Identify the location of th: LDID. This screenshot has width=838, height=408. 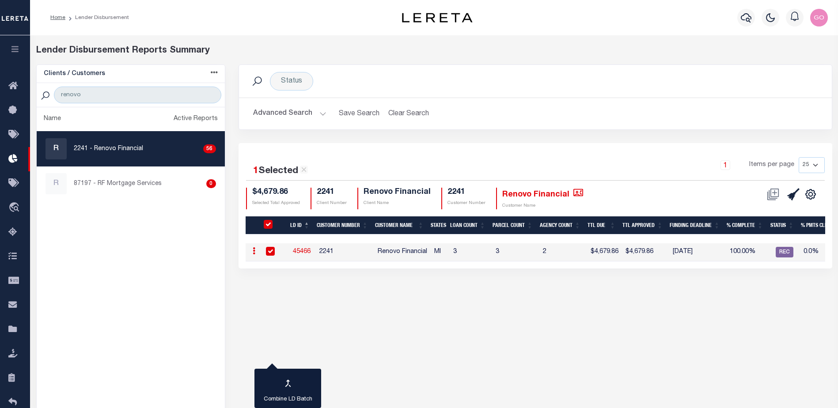
(272, 225).